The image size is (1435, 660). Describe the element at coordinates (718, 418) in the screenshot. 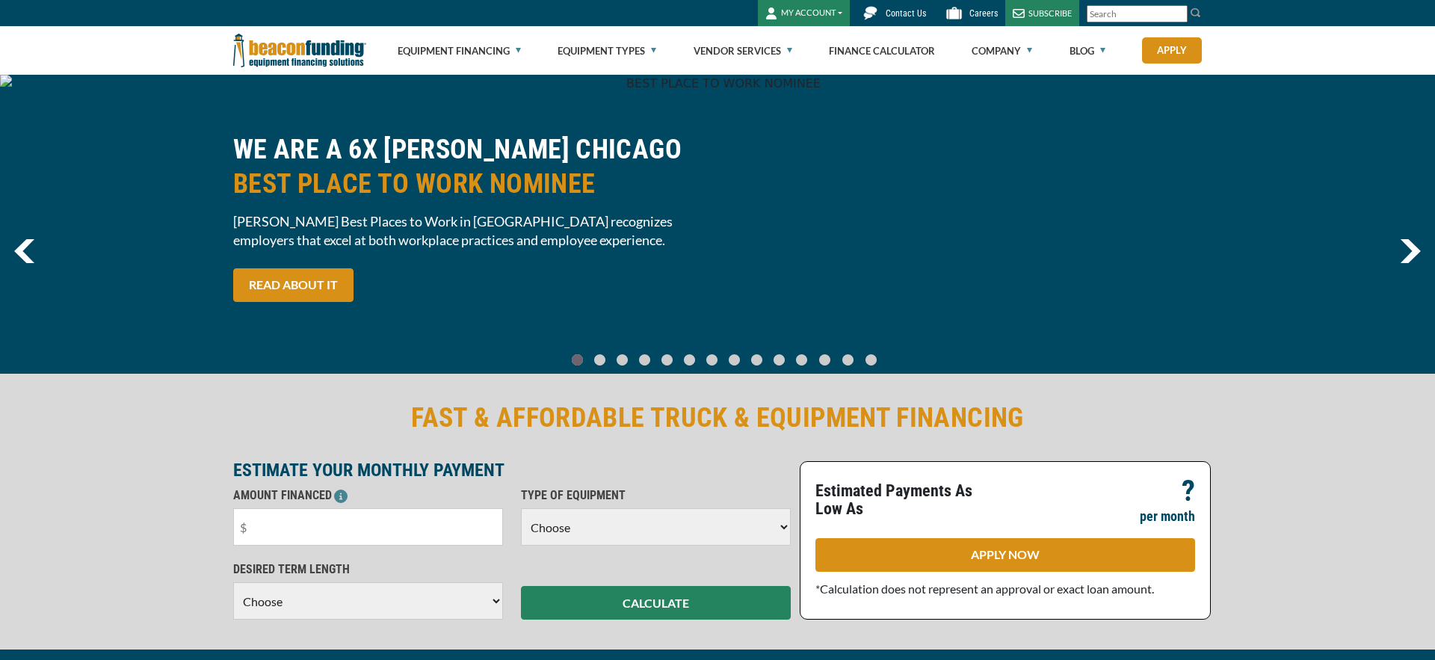

I see `h2: FAST & AFFORDABLE TRUCK & EQUIPMENT FINANCING` at that location.